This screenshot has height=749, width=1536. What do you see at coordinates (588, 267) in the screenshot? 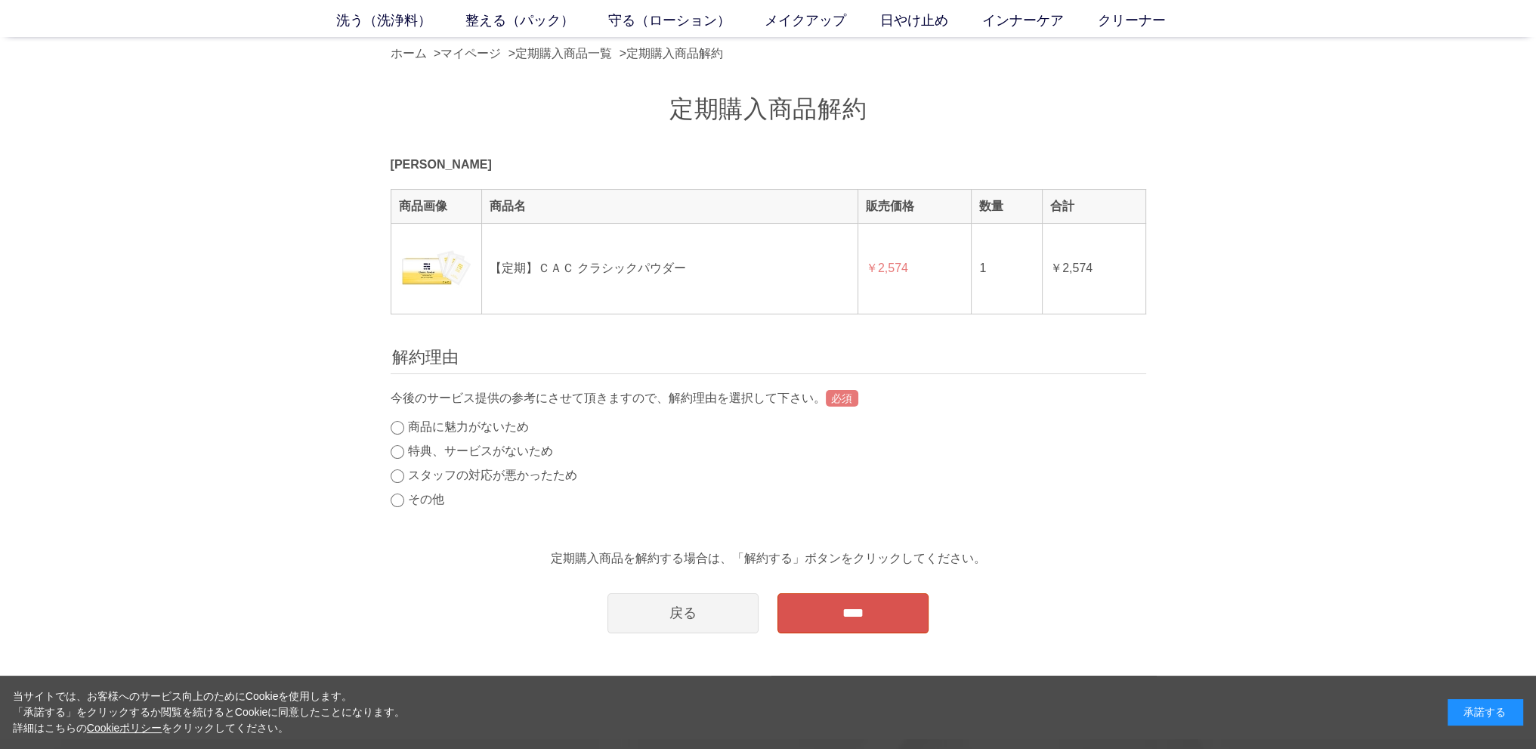
I see `a: 【定期】ＣＡＣ クラシックパウダー` at bounding box center [588, 267].